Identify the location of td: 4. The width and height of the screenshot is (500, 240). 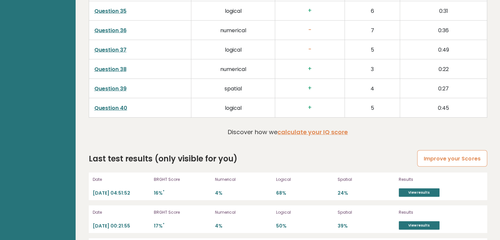
(372, 88).